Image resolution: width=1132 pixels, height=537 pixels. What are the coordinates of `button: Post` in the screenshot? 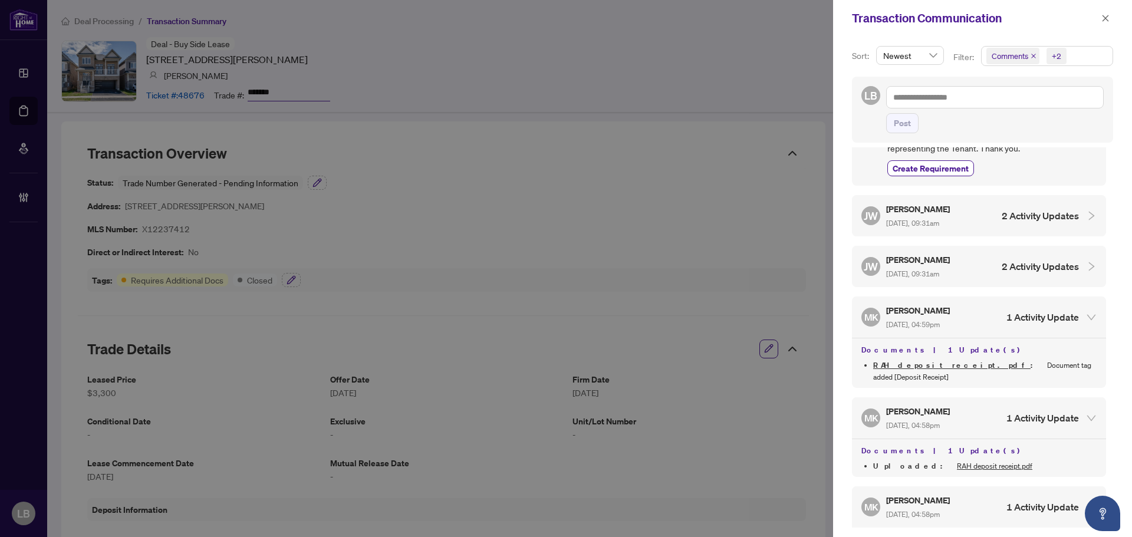 It's located at (902, 123).